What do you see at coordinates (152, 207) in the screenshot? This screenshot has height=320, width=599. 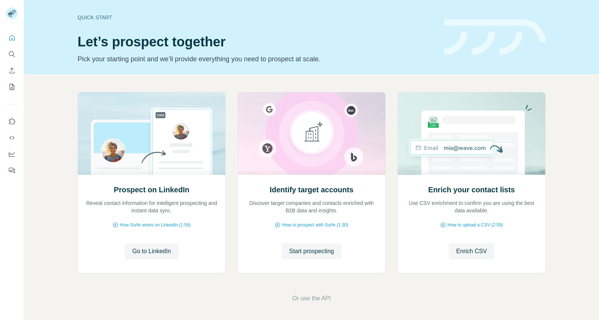 I see `p: Reveal contact information for intelligent prospecting and instant data sync.` at bounding box center [152, 207].